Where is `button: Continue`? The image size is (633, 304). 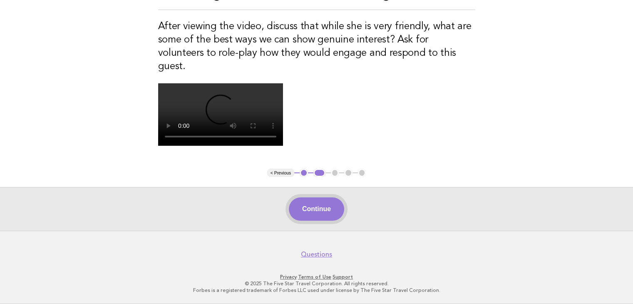 button: Continue is located at coordinates (316, 209).